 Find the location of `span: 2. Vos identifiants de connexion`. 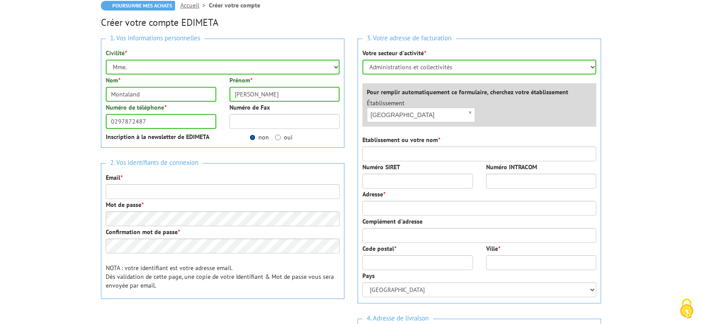

span: 2. Vos identifiants de connexion is located at coordinates (154, 163).